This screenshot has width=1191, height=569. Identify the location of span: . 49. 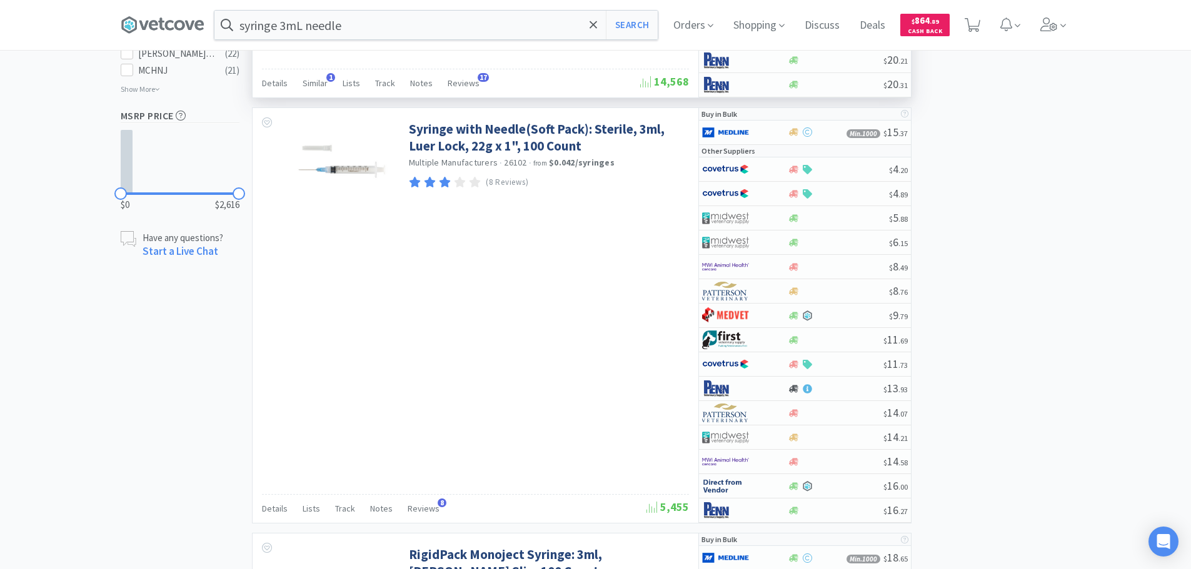
(903, 268).